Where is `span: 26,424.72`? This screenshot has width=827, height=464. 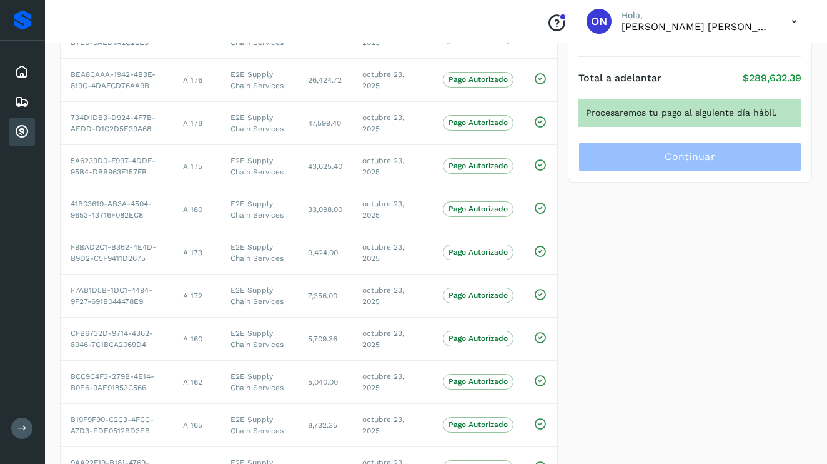 span: 26,424.72 is located at coordinates (325, 80).